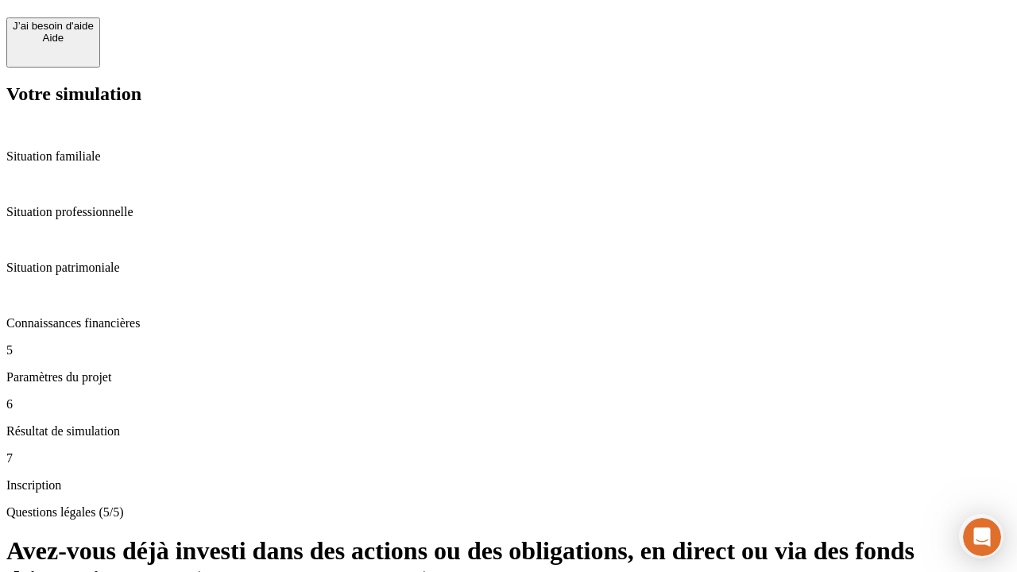 This screenshot has height=572, width=1017. What do you see at coordinates (509, 157) in the screenshot?
I see `p: Situation familiale` at bounding box center [509, 157].